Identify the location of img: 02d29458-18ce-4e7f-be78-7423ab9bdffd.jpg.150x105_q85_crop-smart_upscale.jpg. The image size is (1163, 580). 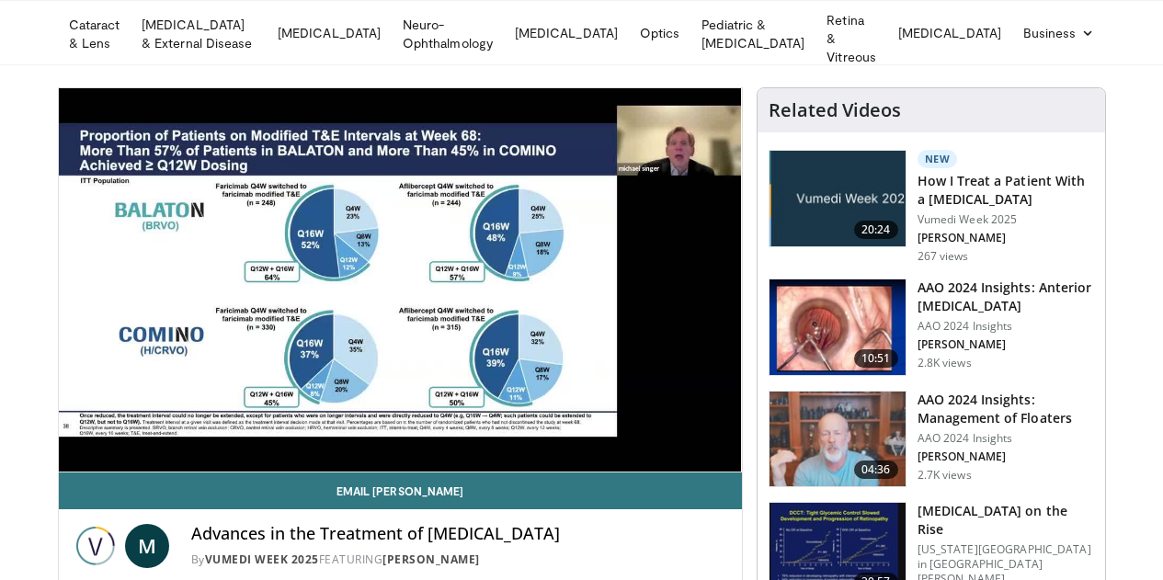
(838, 199).